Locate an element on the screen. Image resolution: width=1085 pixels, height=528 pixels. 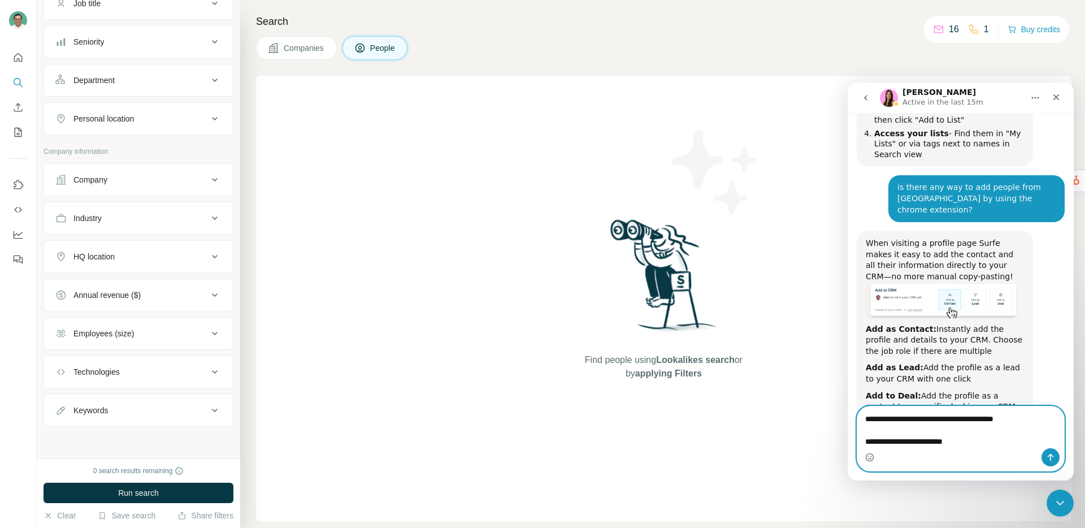
span: Lookalikes search is located at coordinates (695, 359).